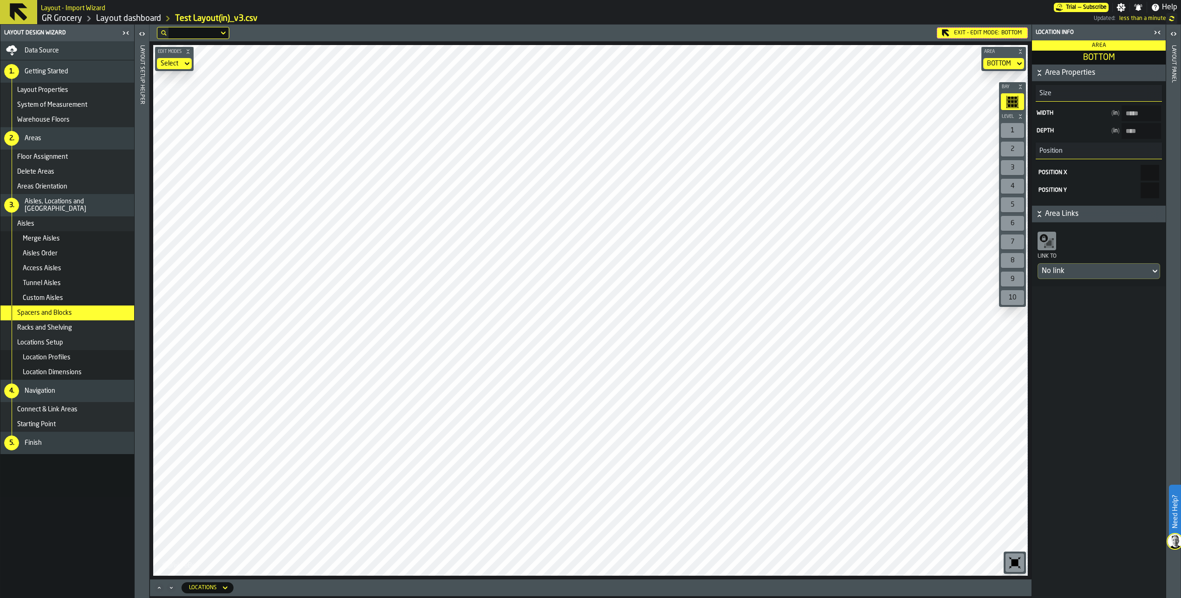 The height and width of the screenshot is (598, 1181). What do you see at coordinates (67, 372) in the screenshot?
I see `li: menu Location Dimensions` at bounding box center [67, 372].